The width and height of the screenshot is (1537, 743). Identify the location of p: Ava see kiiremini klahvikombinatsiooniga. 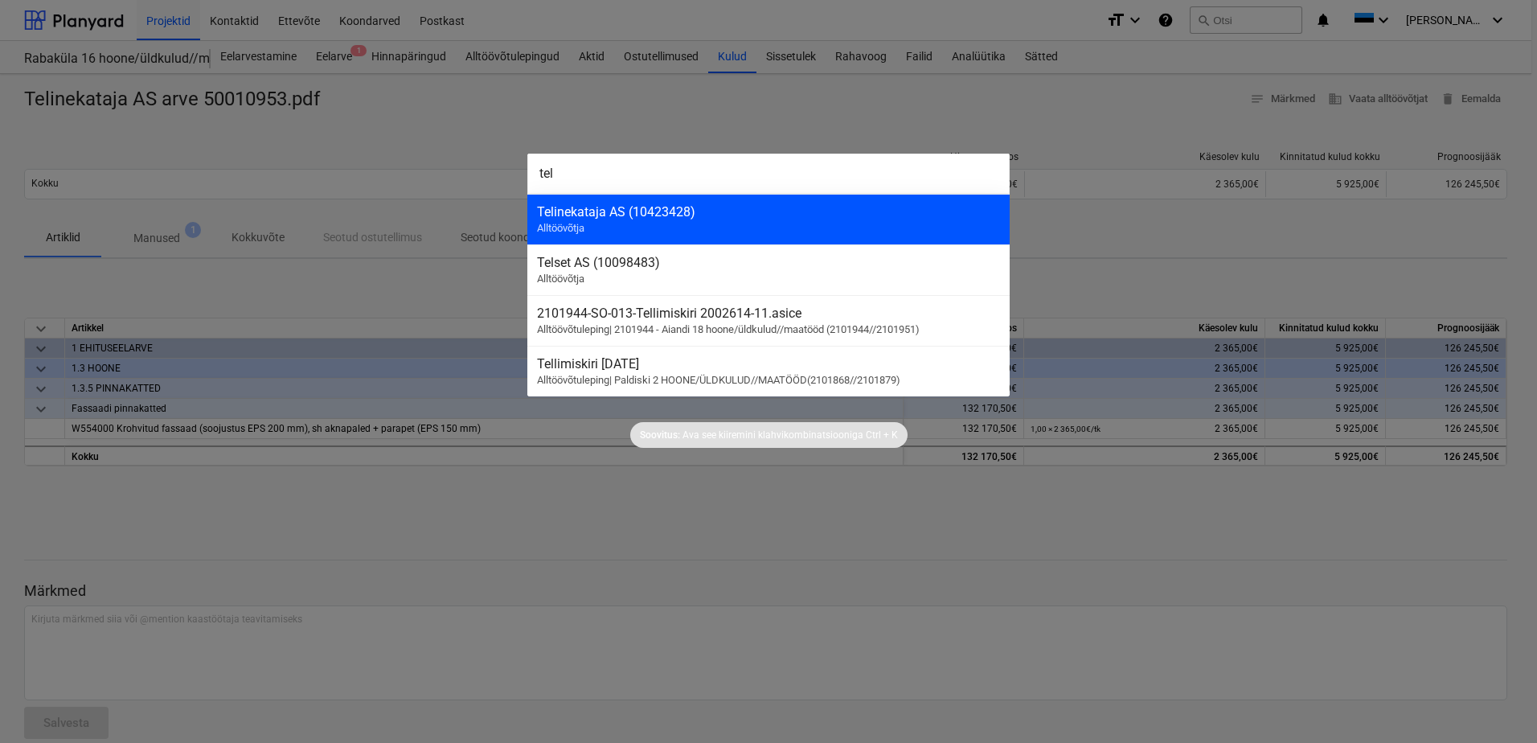
(773, 435).